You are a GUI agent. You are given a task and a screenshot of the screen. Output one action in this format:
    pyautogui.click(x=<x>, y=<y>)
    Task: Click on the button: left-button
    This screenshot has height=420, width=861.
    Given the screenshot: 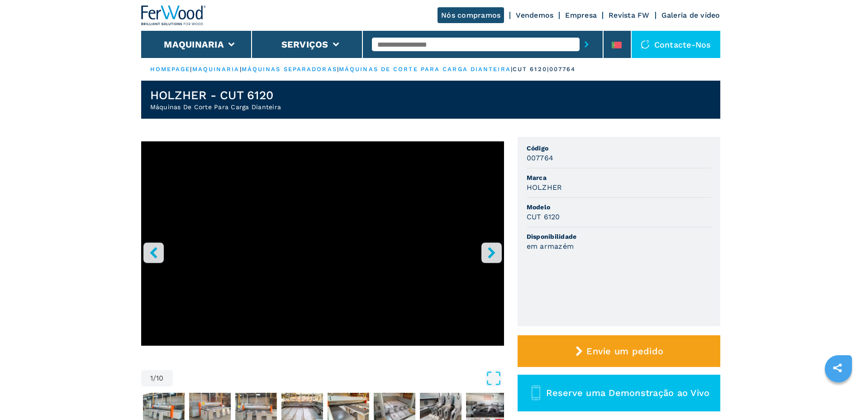 What is the action you would take?
    pyautogui.click(x=153, y=252)
    